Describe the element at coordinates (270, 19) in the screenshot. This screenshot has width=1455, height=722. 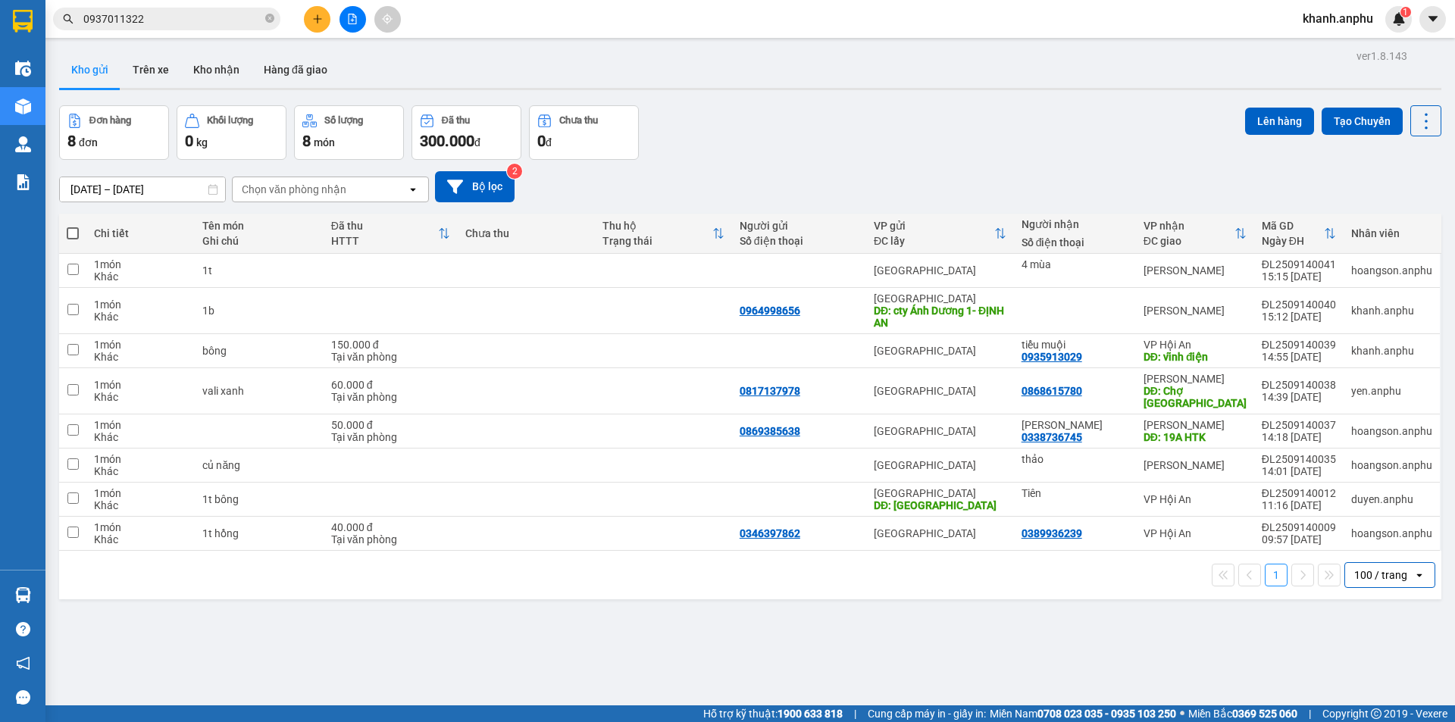
I see `span: close-circle` at that location.